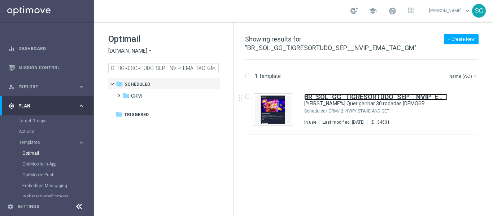 This screenshot has width=493, height=216. Describe the element at coordinates (52, 142) in the screenshot. I see `div: Templates keyboard_arrow_right` at that location.